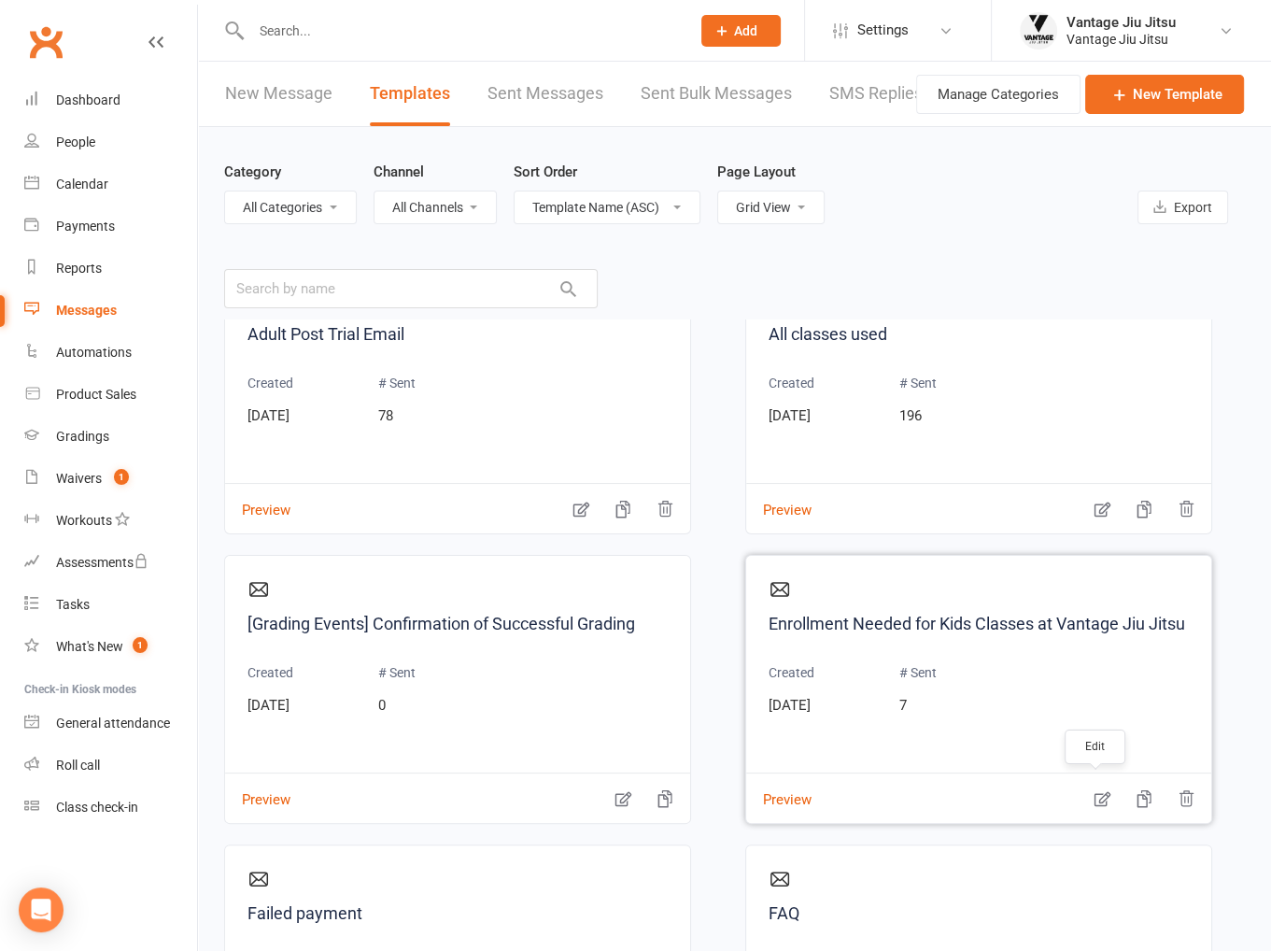 The image size is (1271, 951). What do you see at coordinates (76, 142) in the screenshot?
I see `div: People` at bounding box center [76, 142].